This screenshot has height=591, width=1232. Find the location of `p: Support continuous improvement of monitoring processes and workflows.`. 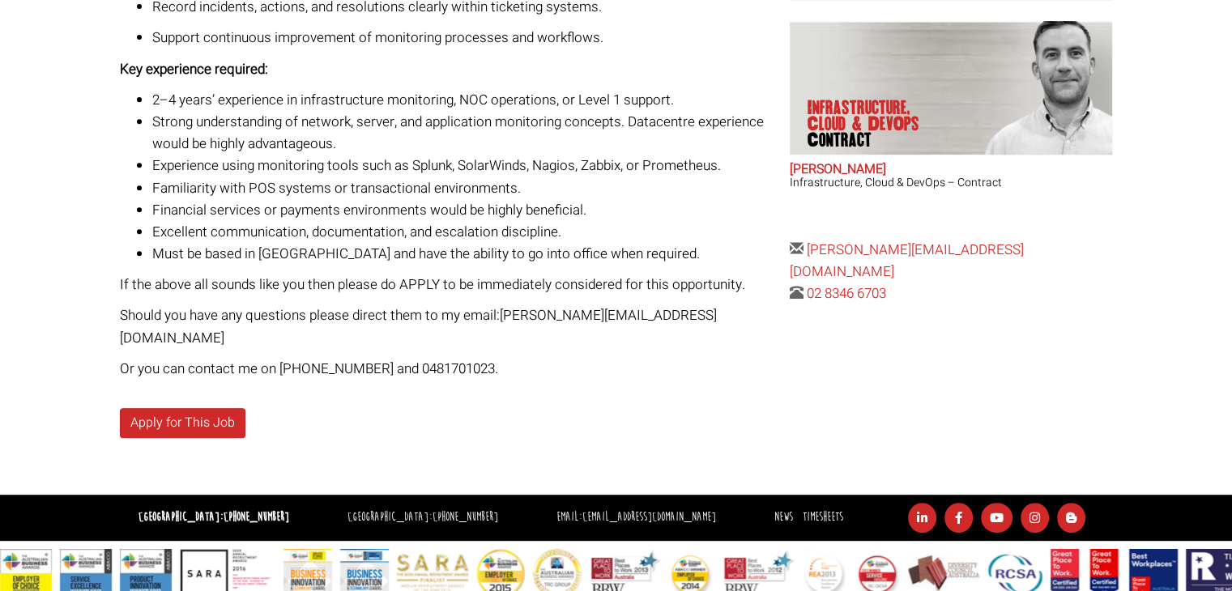

p: Support continuous improvement of monitoring processes and workflows. is located at coordinates (465, 37).